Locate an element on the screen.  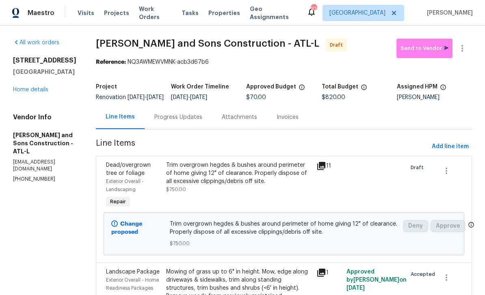
a: All work orders is located at coordinates (36, 43).